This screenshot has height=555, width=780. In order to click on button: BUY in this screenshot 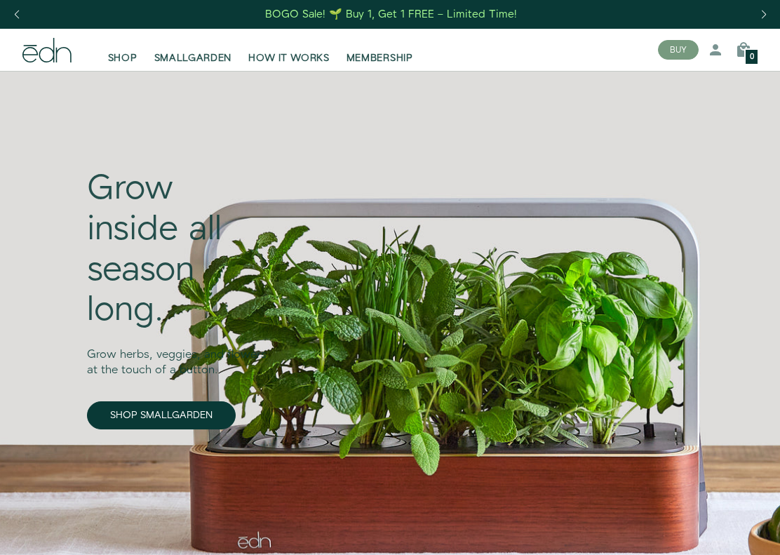, I will do `click(678, 50)`.